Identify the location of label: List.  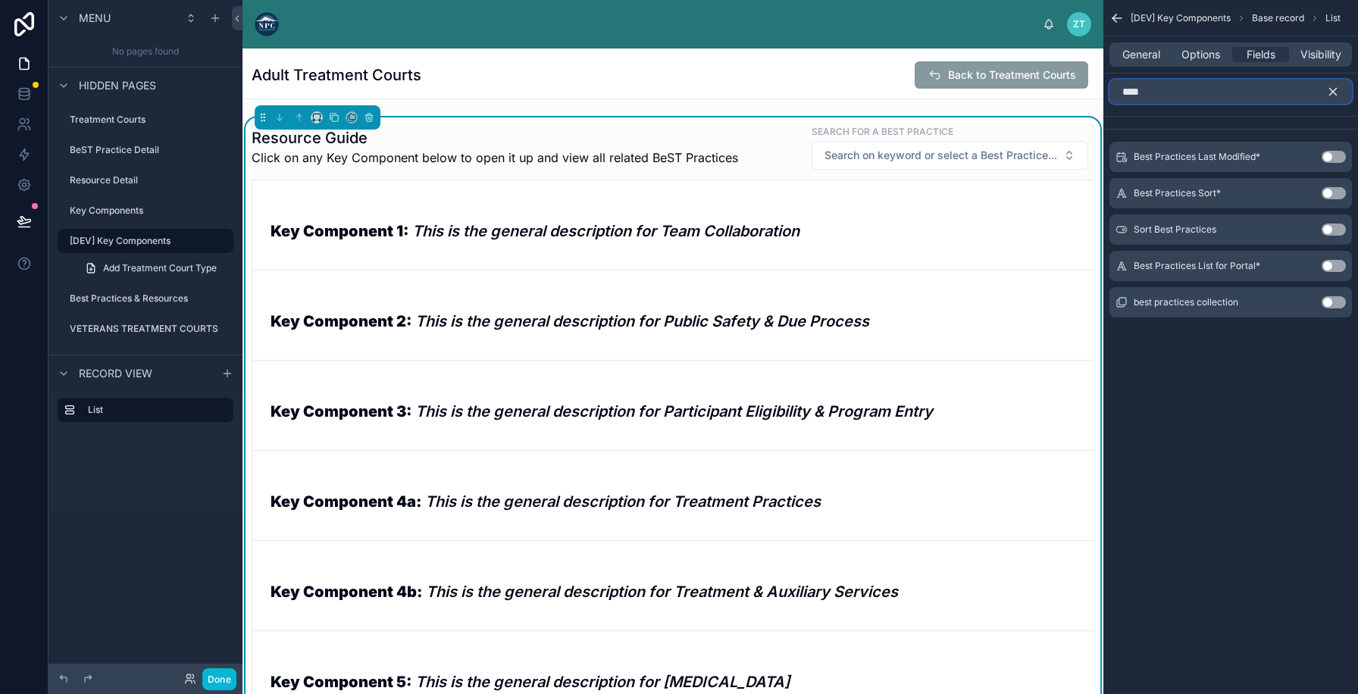
(155, 410).